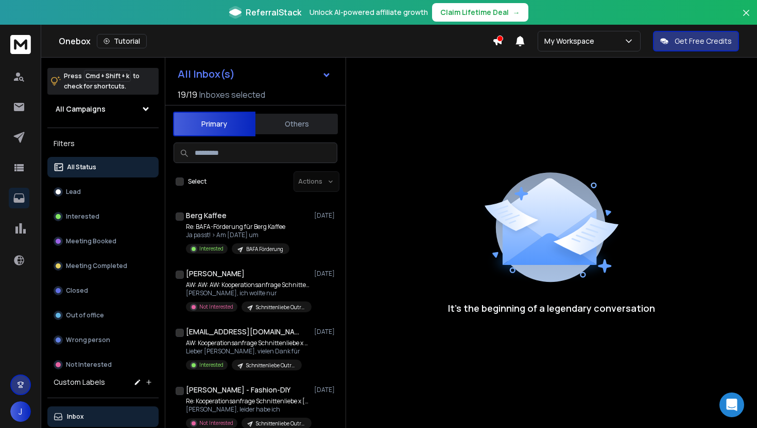  I want to click on div: Open Intercom Messenger, so click(732, 405).